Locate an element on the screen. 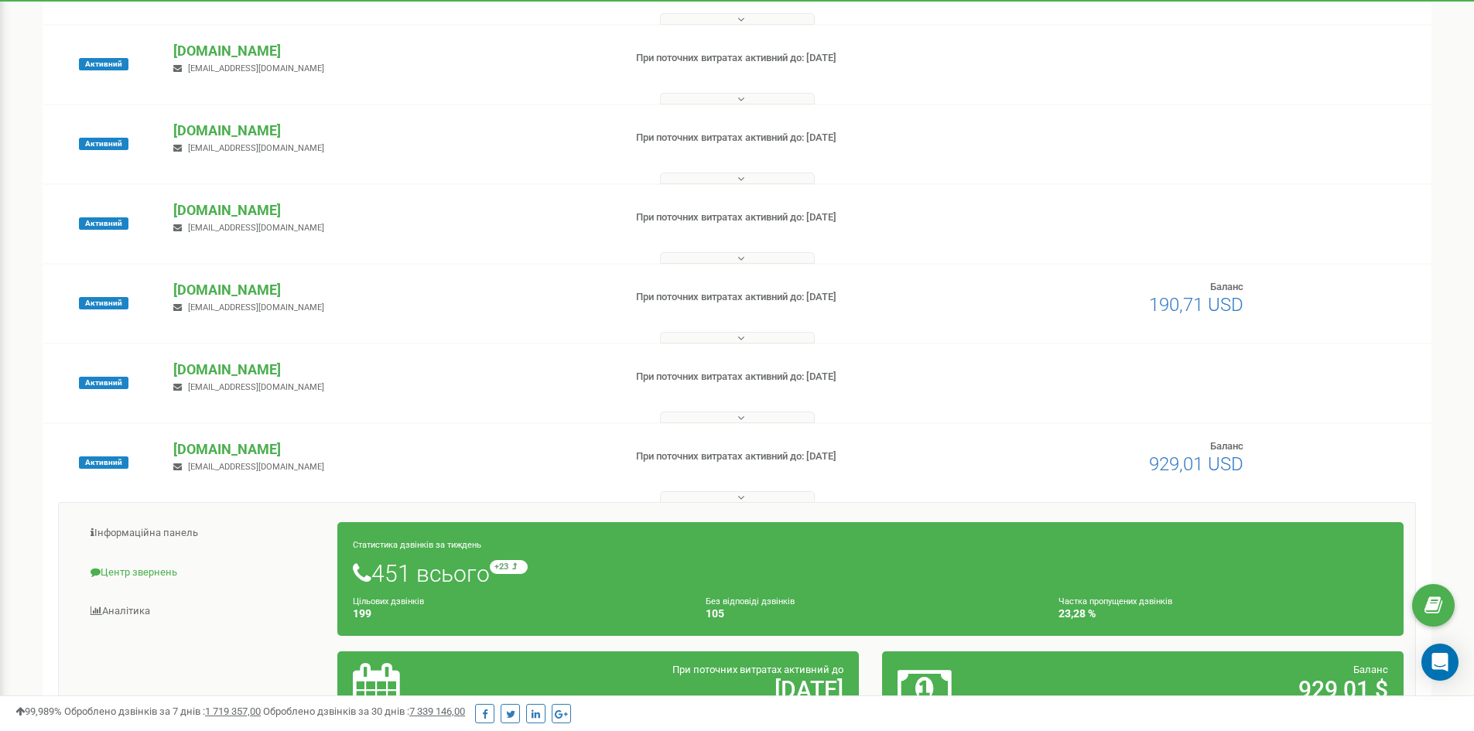 The image size is (1474, 731). a: Центр звернень is located at coordinates (204, 572).